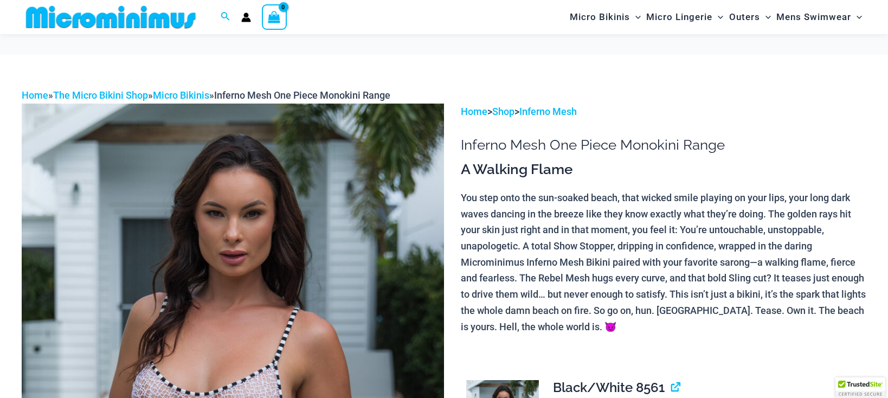 Image resolution: width=888 pixels, height=398 pixels. What do you see at coordinates (609, 387) in the screenshot?
I see `span: Black/White 8561` at bounding box center [609, 387].